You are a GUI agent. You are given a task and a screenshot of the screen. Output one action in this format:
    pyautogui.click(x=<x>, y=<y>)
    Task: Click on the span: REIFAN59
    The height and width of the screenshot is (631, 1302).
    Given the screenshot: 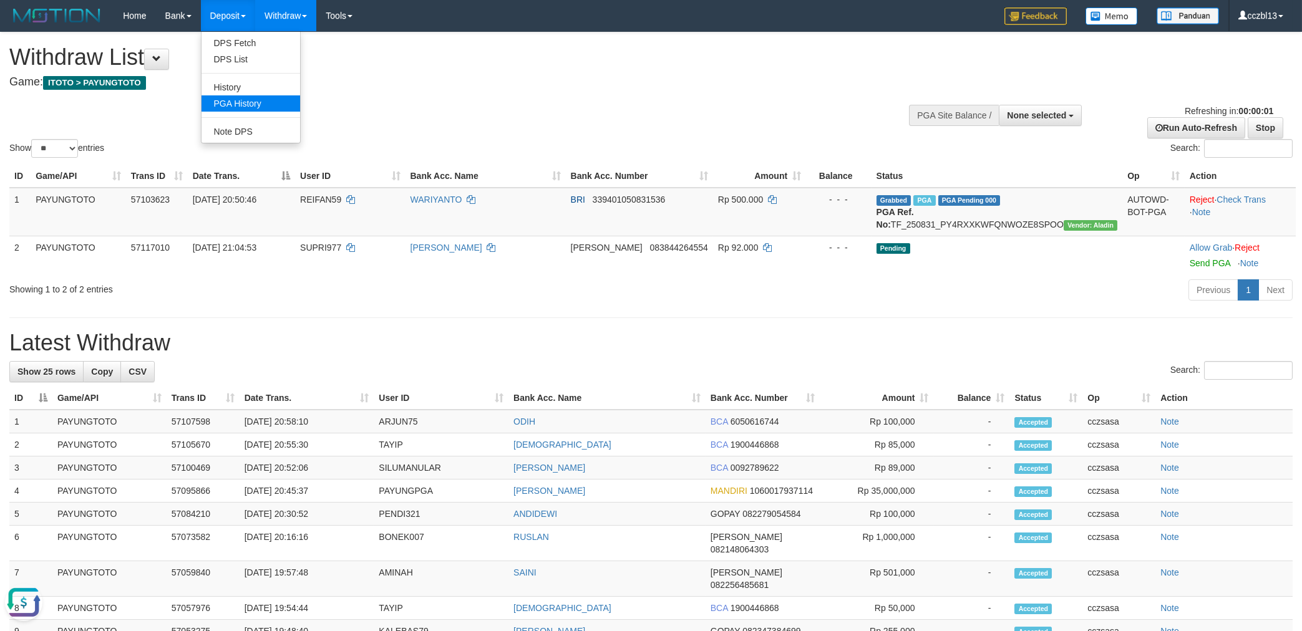 What is the action you would take?
    pyautogui.click(x=321, y=200)
    